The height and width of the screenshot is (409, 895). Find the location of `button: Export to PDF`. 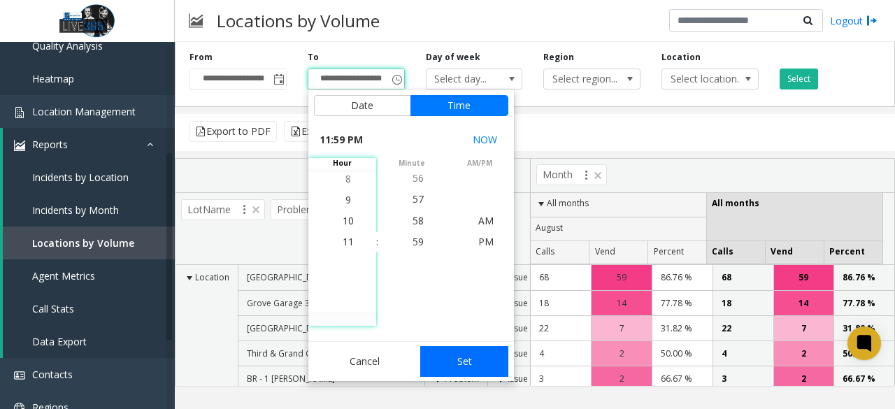

button: Export to PDF is located at coordinates (233, 131).